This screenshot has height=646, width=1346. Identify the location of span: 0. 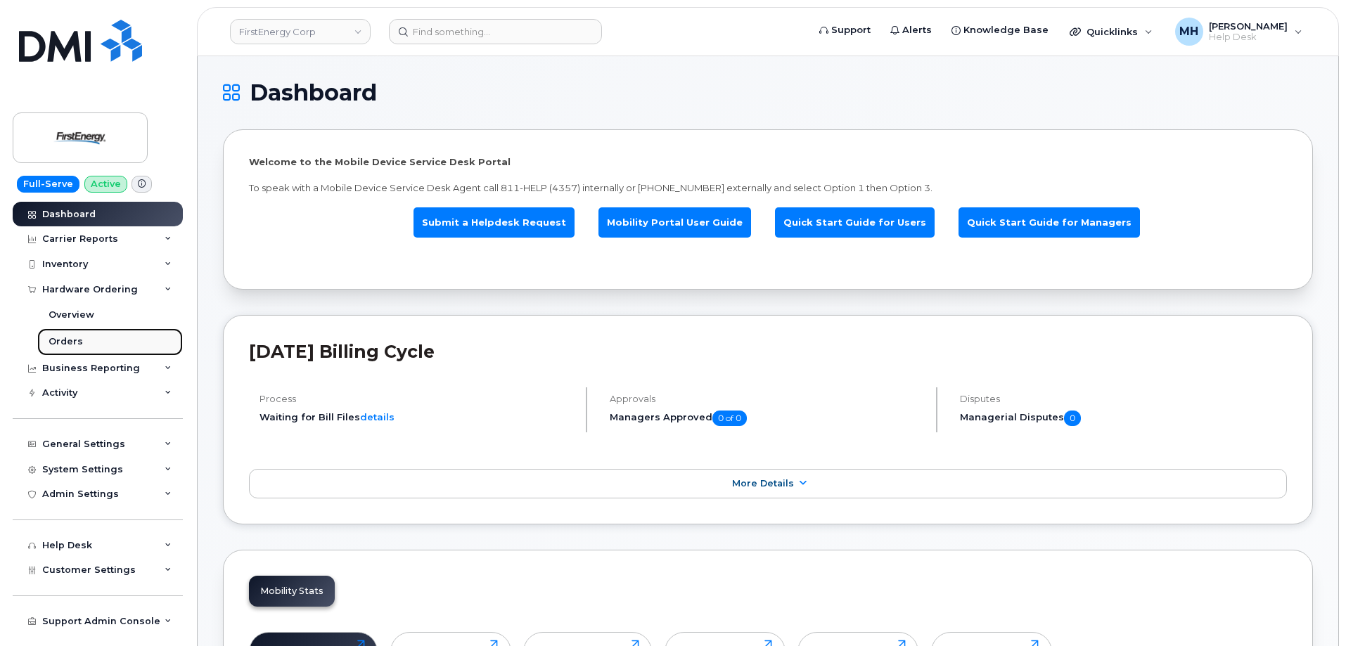
(1072, 418).